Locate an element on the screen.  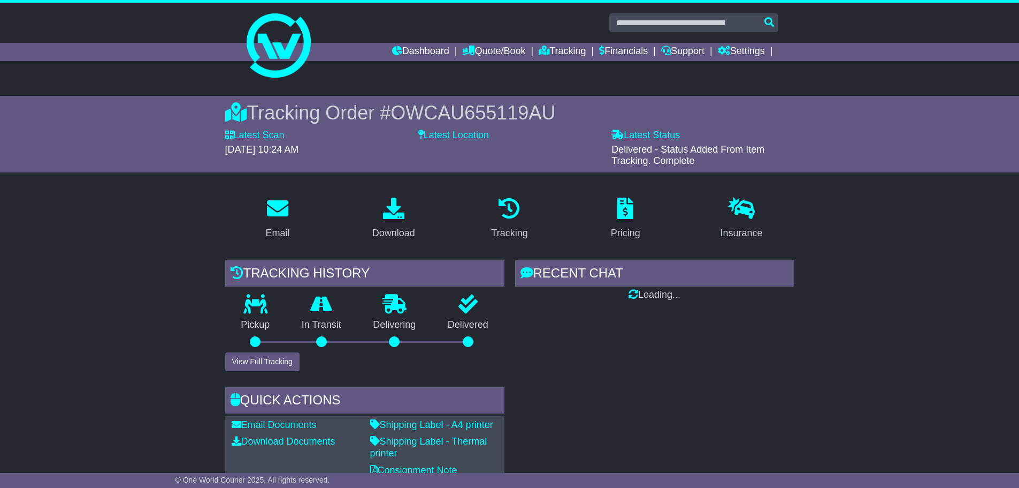
a: Pricing is located at coordinates (626, 219).